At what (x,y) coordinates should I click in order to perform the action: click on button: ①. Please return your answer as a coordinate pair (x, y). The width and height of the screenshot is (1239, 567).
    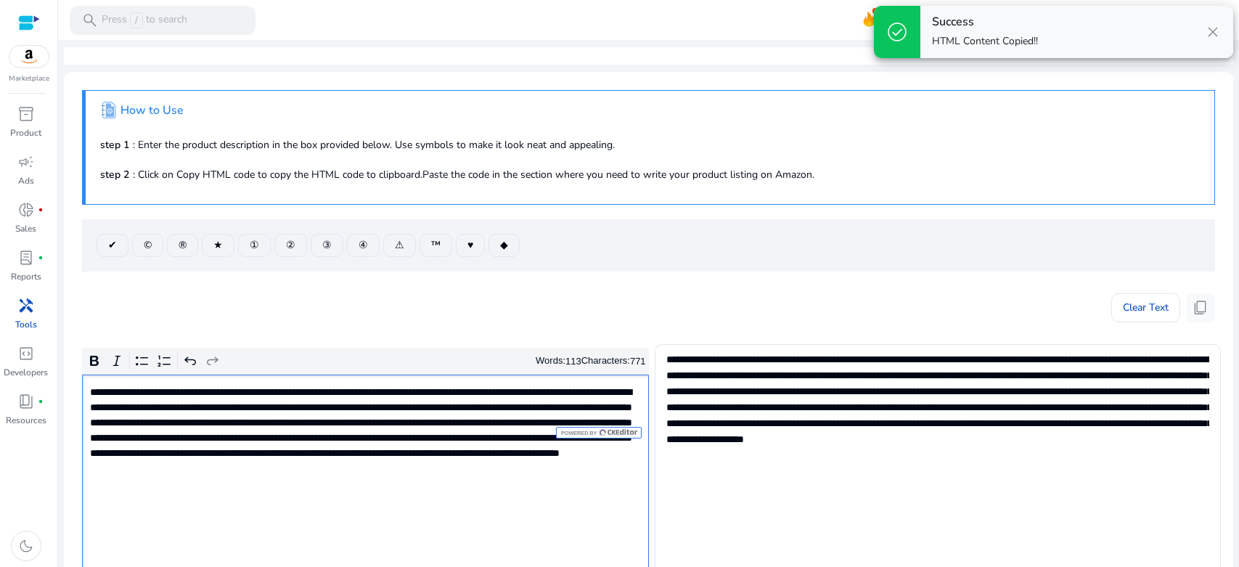
    Looking at the image, I should click on (254, 245).